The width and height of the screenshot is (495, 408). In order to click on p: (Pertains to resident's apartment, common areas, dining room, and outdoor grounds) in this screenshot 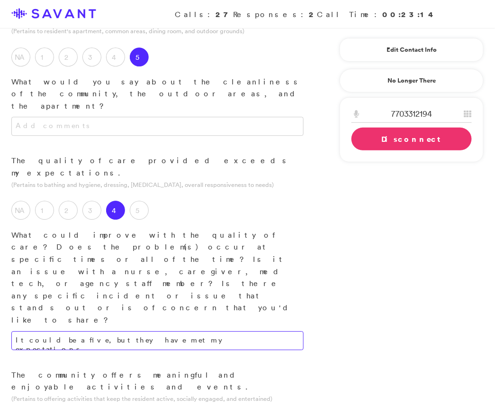, I will do `click(157, 31)`.